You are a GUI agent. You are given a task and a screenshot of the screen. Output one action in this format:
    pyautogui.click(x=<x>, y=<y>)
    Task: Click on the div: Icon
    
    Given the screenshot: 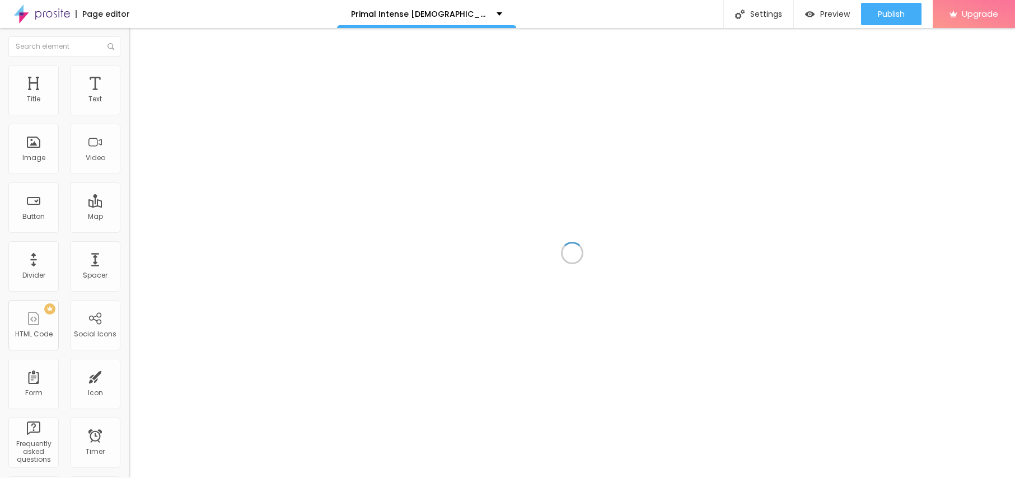 What is the action you would take?
    pyautogui.click(x=95, y=393)
    